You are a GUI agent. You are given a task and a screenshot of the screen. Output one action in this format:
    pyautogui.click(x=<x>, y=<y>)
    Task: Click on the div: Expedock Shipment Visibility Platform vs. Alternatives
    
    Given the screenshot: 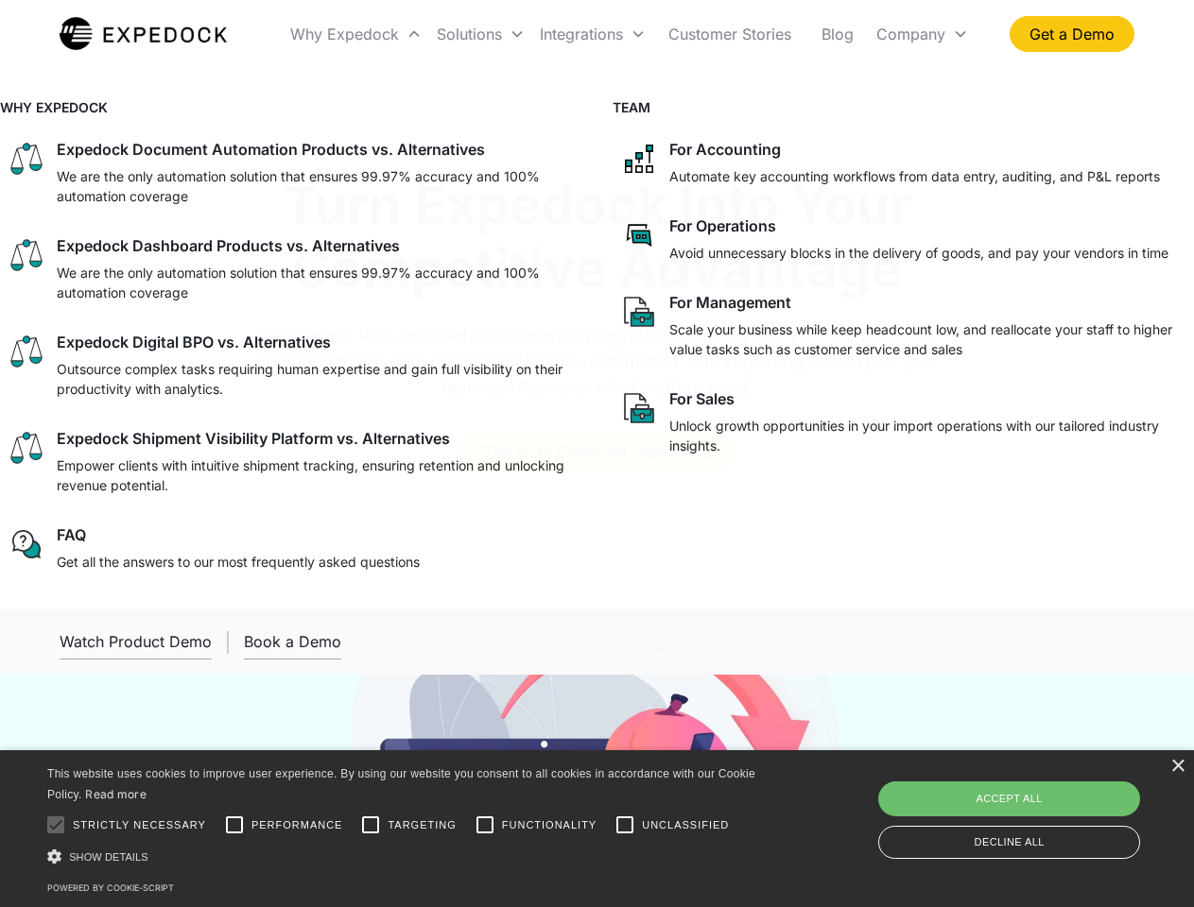 What is the action you would take?
    pyautogui.click(x=253, y=439)
    